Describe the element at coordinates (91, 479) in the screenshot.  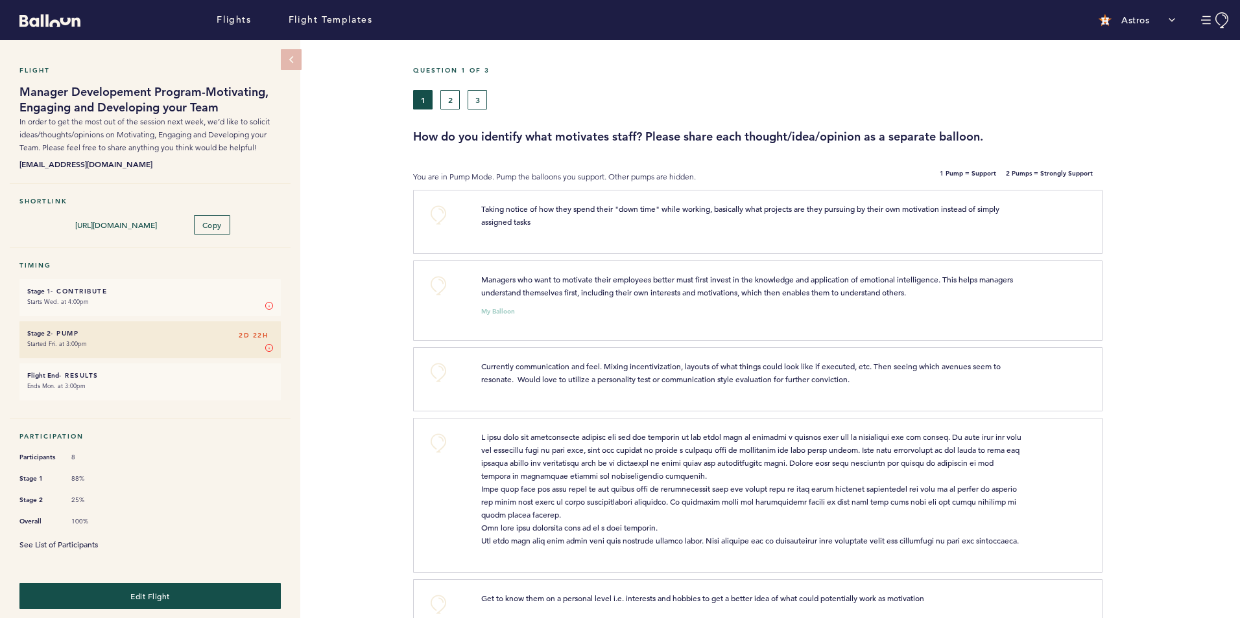
I see `span: 88%` at that location.